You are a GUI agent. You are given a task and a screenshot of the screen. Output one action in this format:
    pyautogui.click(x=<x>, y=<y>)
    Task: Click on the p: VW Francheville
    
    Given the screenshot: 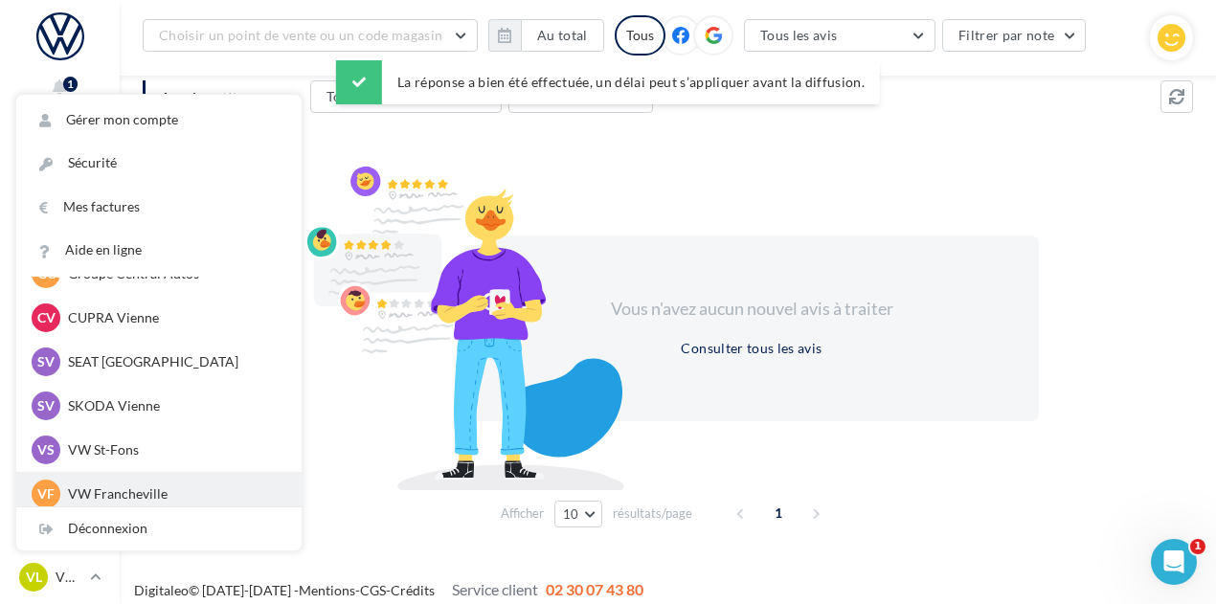 What is the action you would take?
    pyautogui.click(x=173, y=494)
    